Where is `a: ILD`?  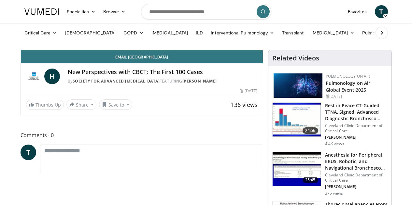 a: ILD is located at coordinates (199, 33).